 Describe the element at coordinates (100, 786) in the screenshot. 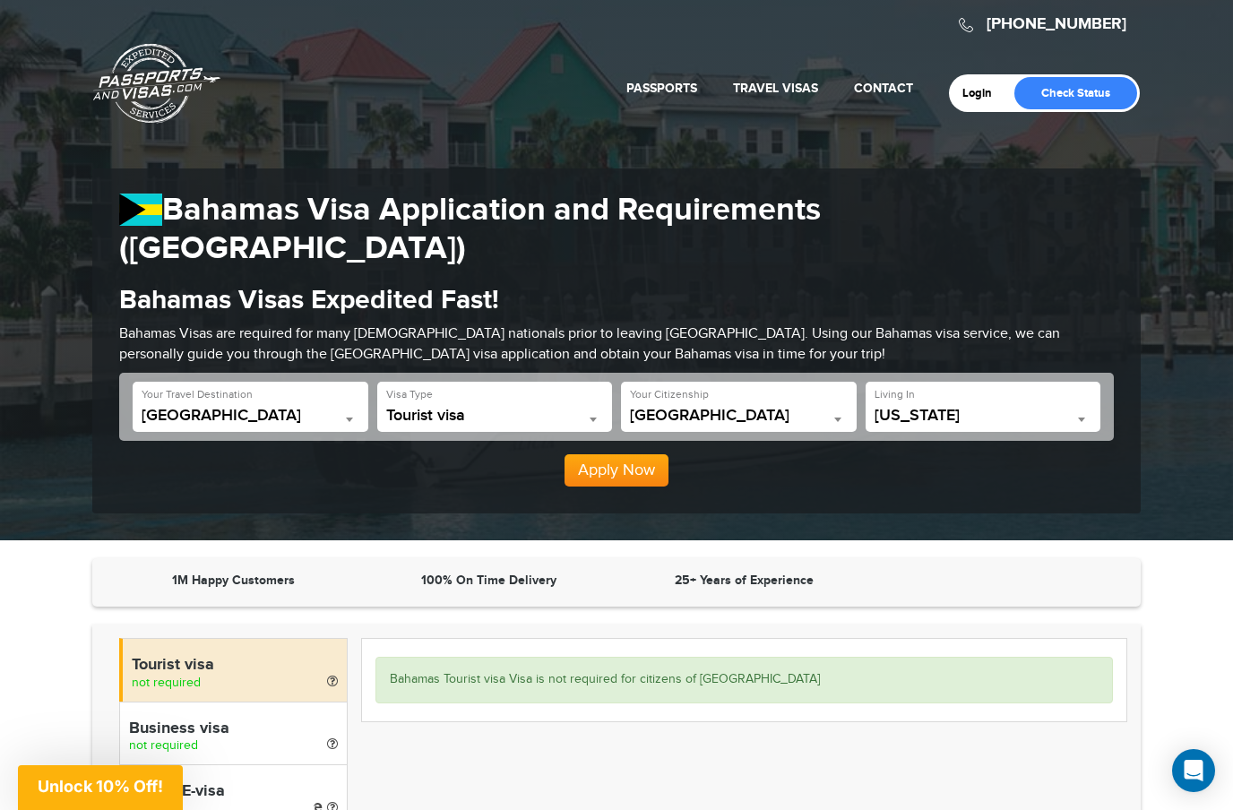

I see `span: Unlock 10% Off!` at that location.